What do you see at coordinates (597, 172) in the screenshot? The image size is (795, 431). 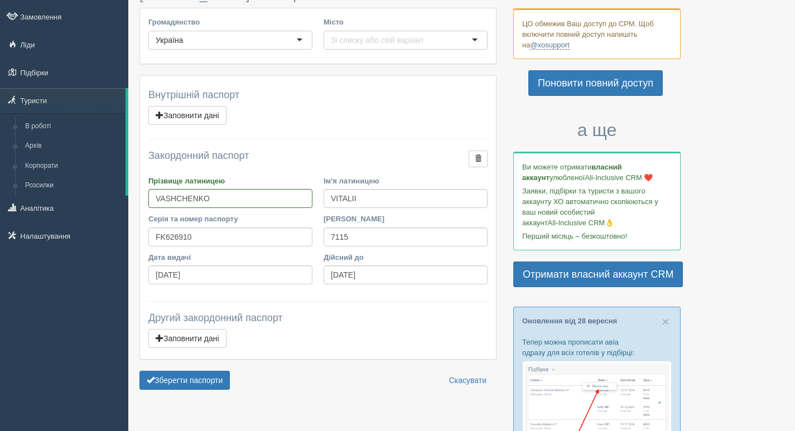 I see `p: Ви можете отримати улюбленої` at bounding box center [597, 172].